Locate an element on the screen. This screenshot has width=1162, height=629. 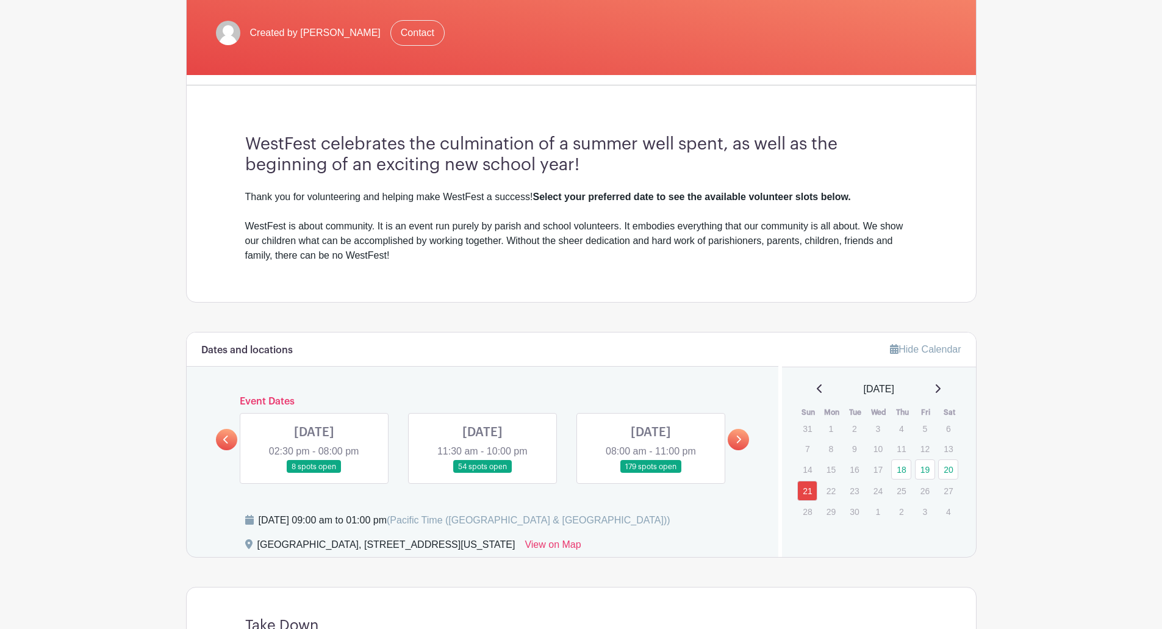
p: 5 is located at coordinates (925, 428).